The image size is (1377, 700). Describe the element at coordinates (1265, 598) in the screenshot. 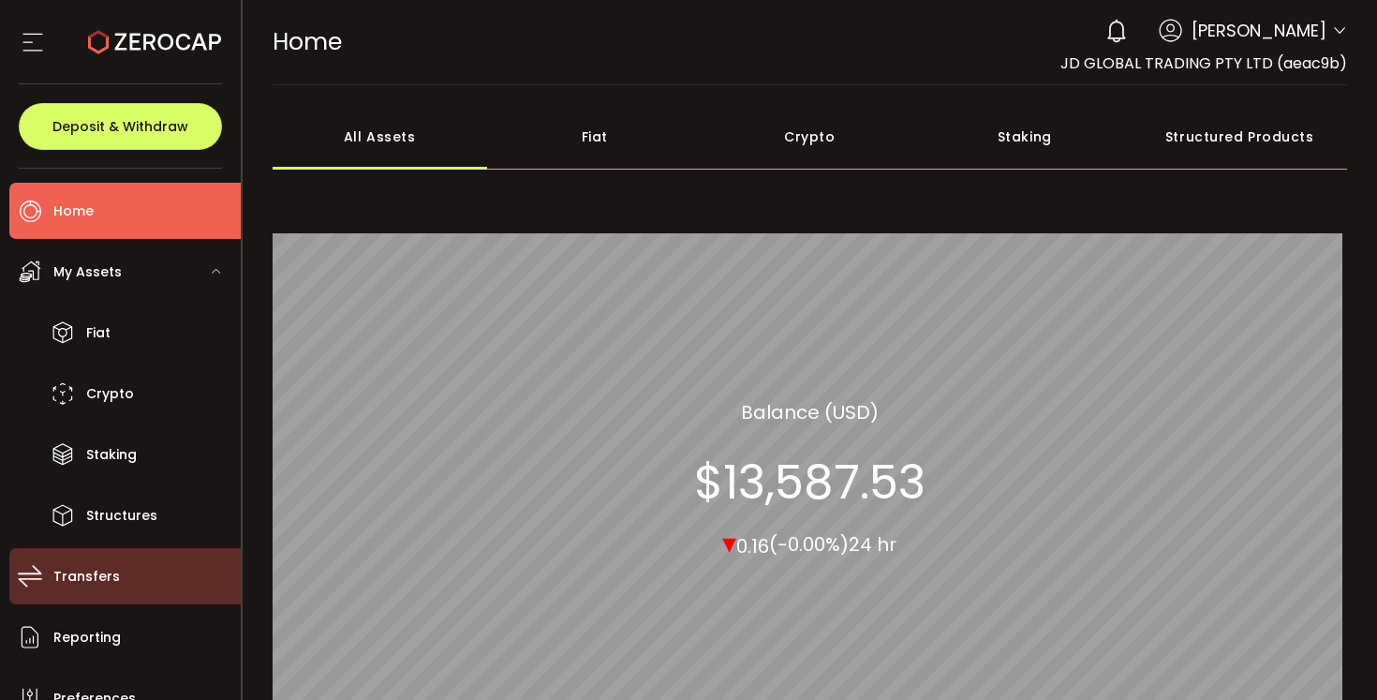

I see `div: 聊天小组件` at that location.